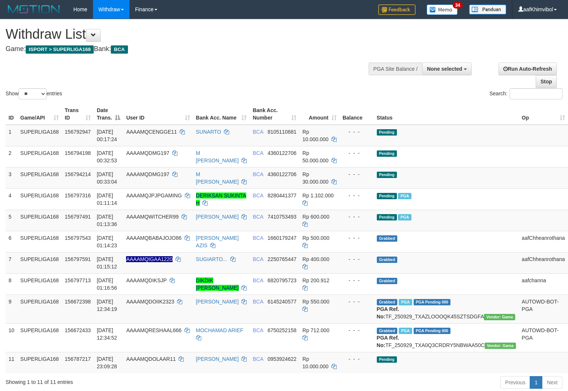 This screenshot has width=568, height=391. What do you see at coordinates (78, 217) in the screenshot?
I see `span: 156797491` at bounding box center [78, 217].